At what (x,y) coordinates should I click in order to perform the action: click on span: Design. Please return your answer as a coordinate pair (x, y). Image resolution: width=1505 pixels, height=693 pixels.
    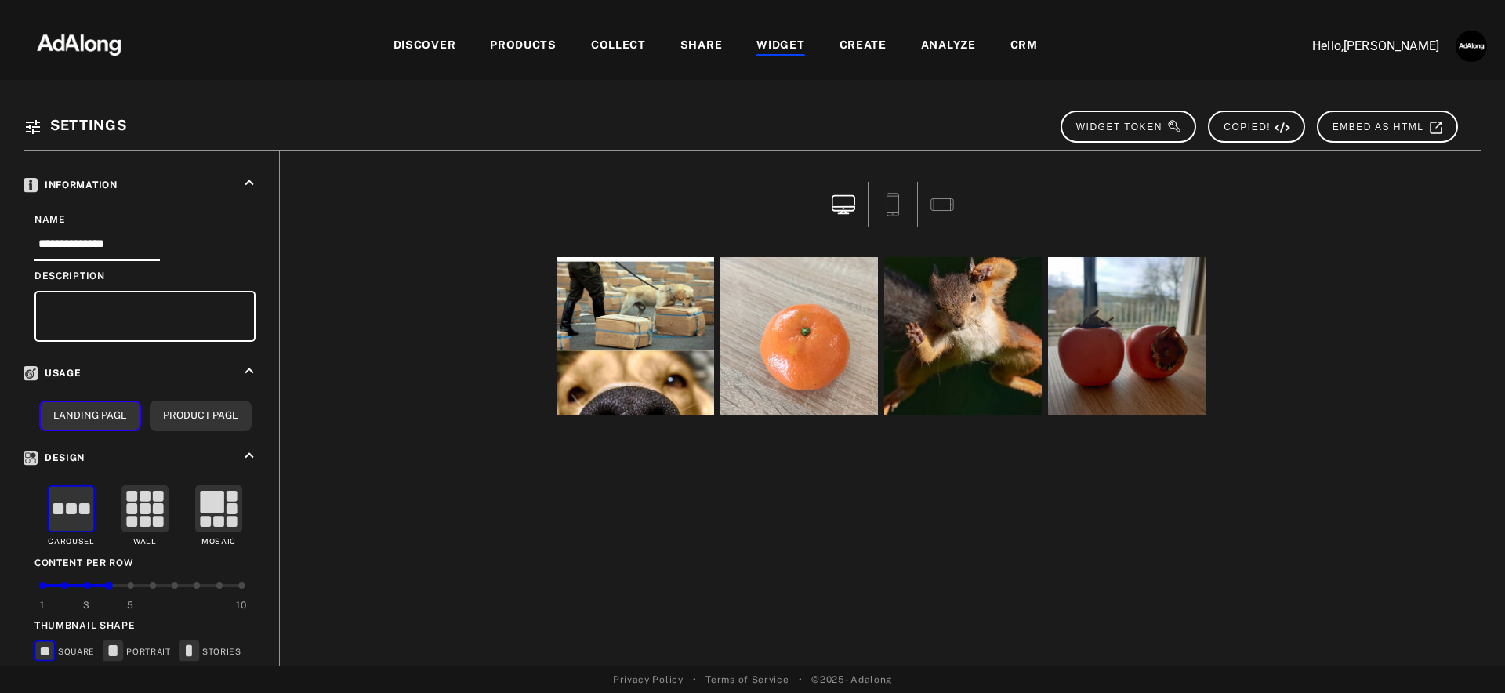
    Looking at the image, I should click on (54, 458).